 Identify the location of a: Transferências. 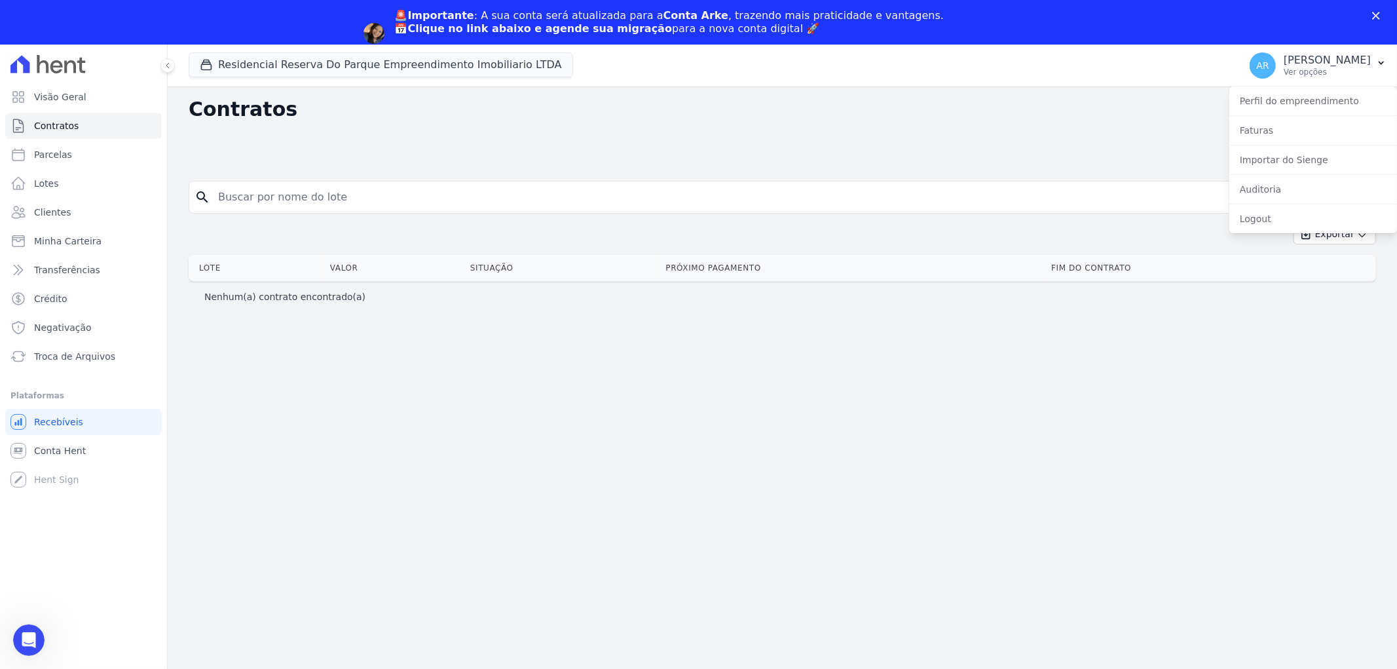
(83, 270).